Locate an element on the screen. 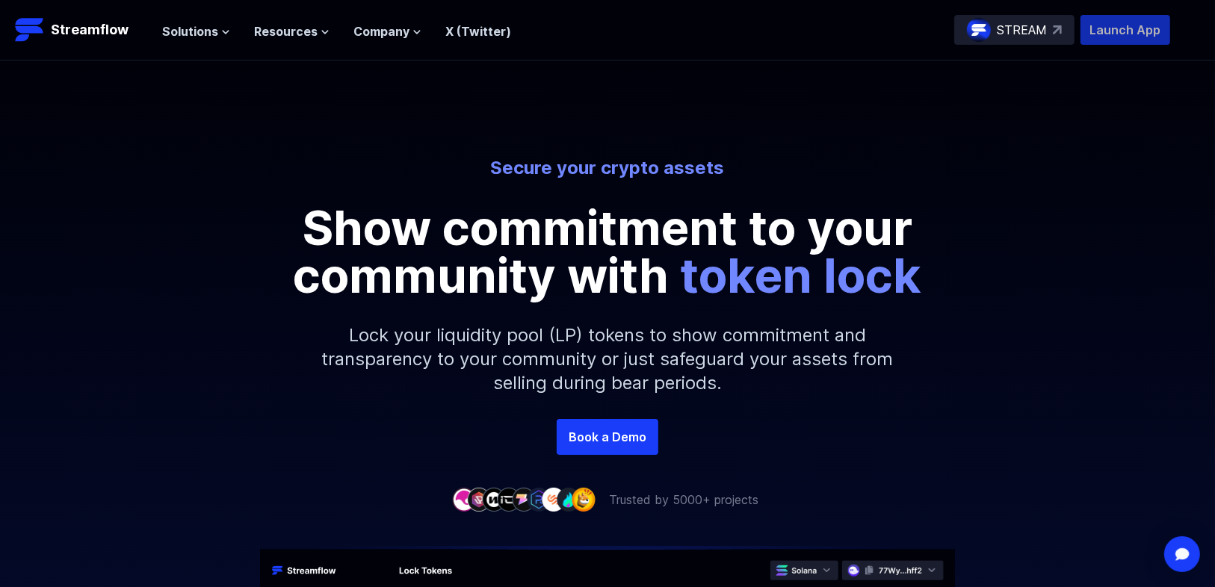 The image size is (1215, 587). img: company-5 is located at coordinates (524, 499).